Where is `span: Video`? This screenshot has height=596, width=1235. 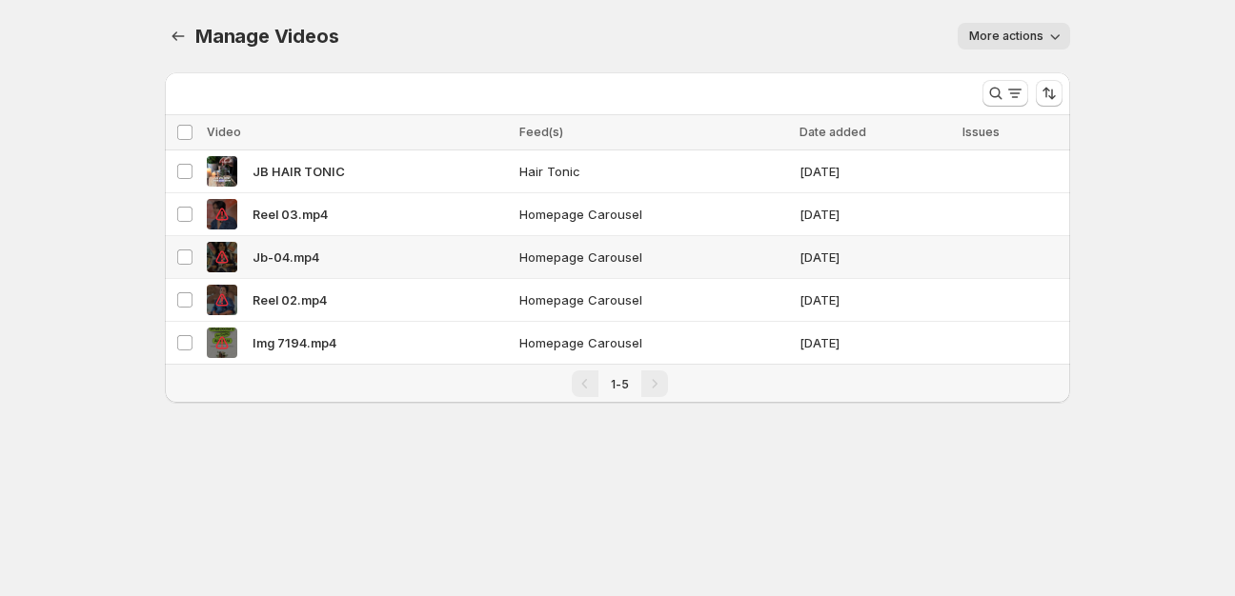 span: Video is located at coordinates (224, 131).